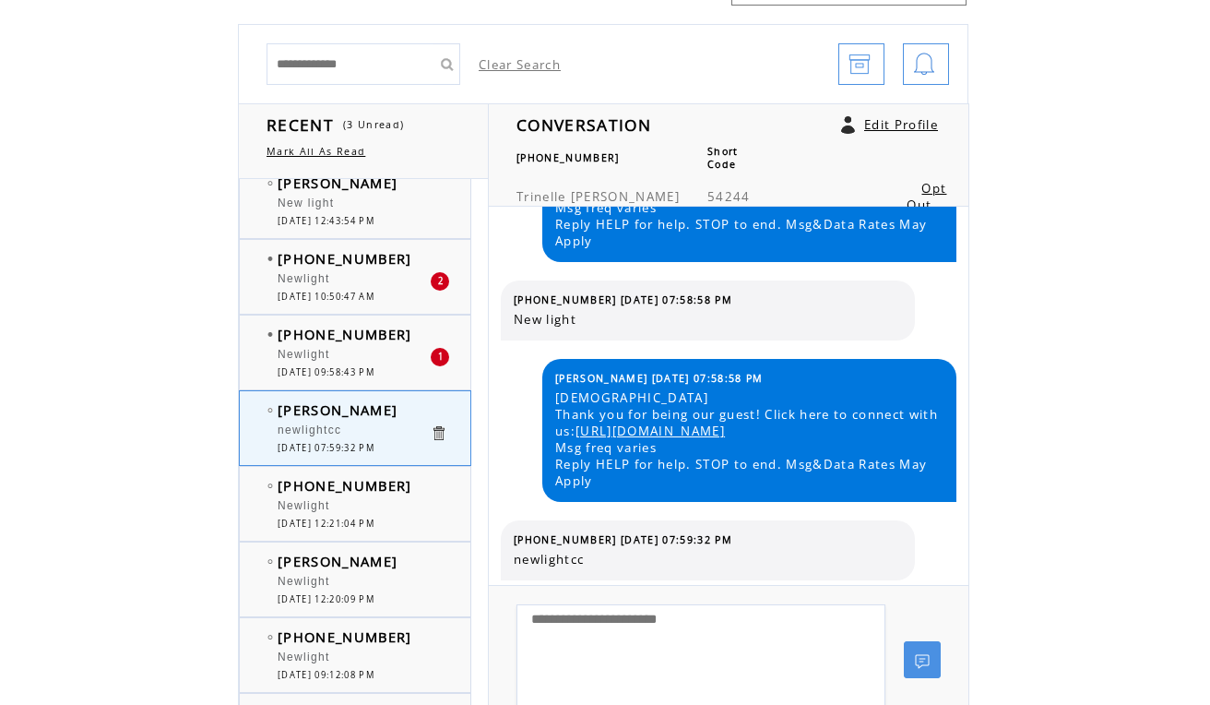 This screenshot has height=705, width=1210. Describe the element at coordinates (519, 65) in the screenshot. I see `a: Clear Search` at that location.